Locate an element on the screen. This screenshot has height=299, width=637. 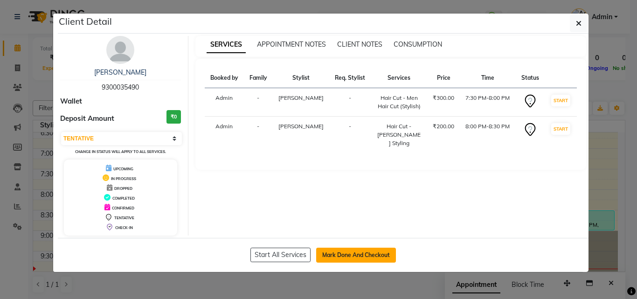
span: IN PROGRESS is located at coordinates (124, 179).